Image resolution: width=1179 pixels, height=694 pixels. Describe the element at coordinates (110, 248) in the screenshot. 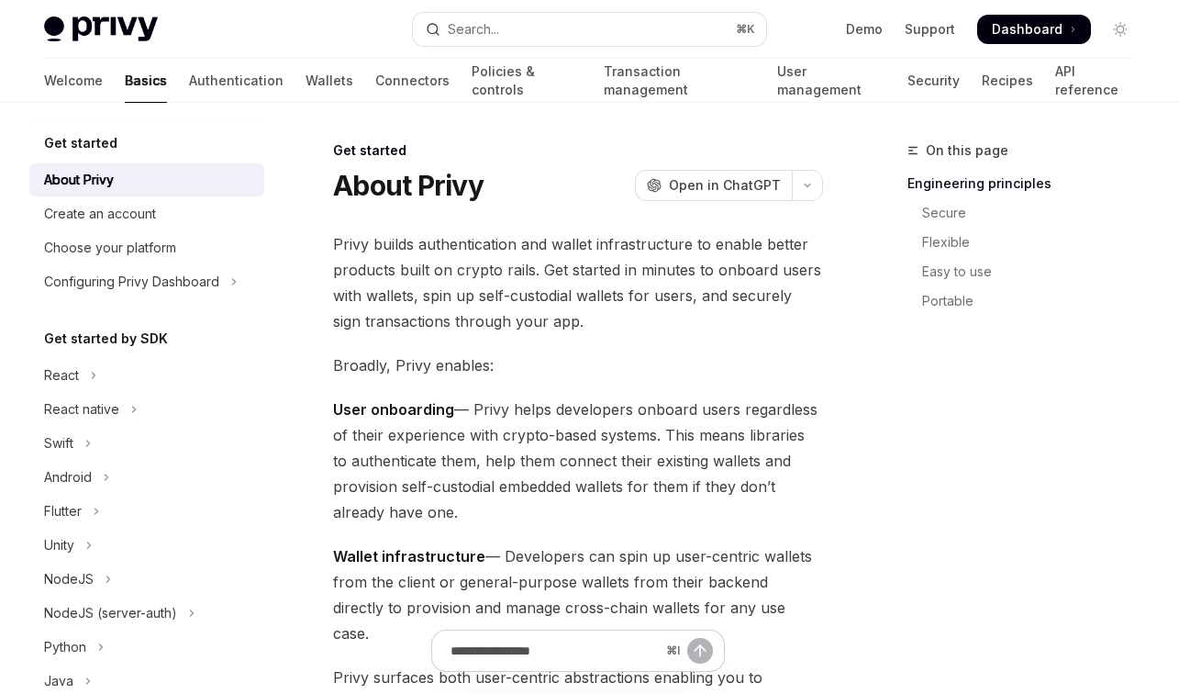

I see `div: Choose your platform` at that location.